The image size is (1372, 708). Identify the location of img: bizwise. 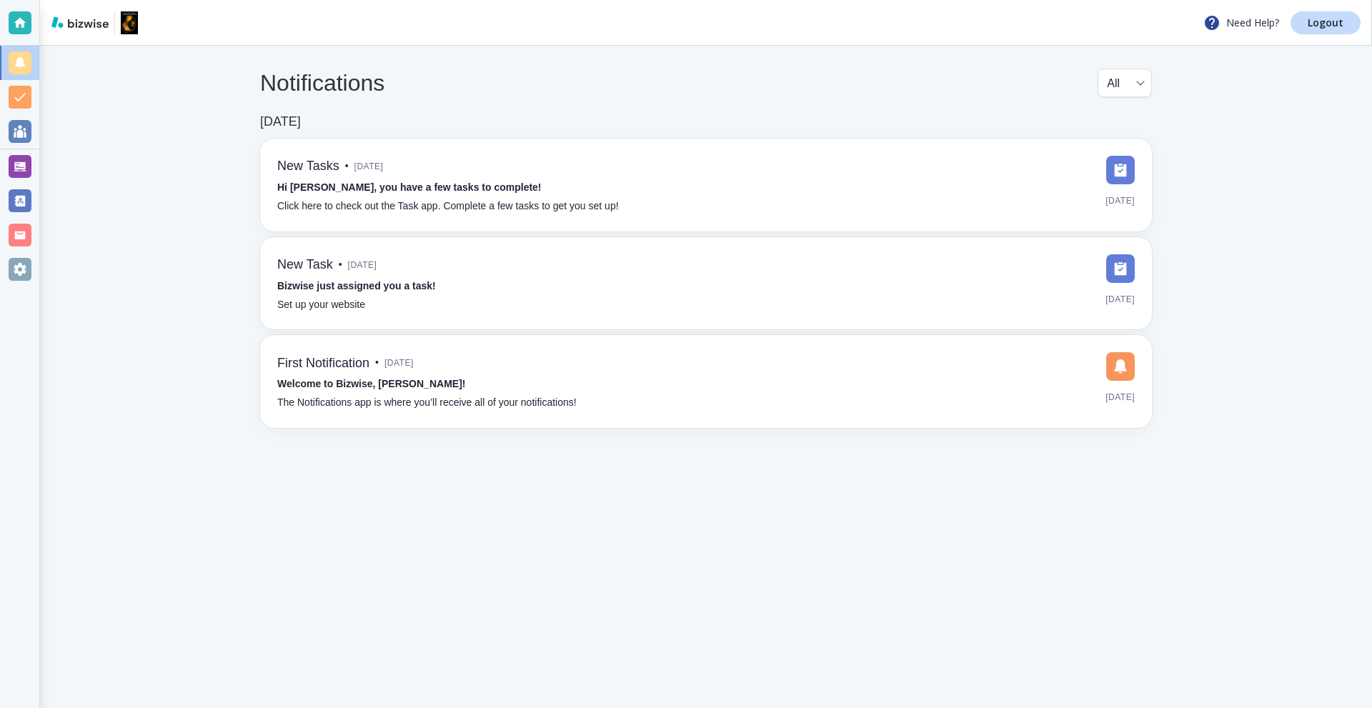
(80, 22).